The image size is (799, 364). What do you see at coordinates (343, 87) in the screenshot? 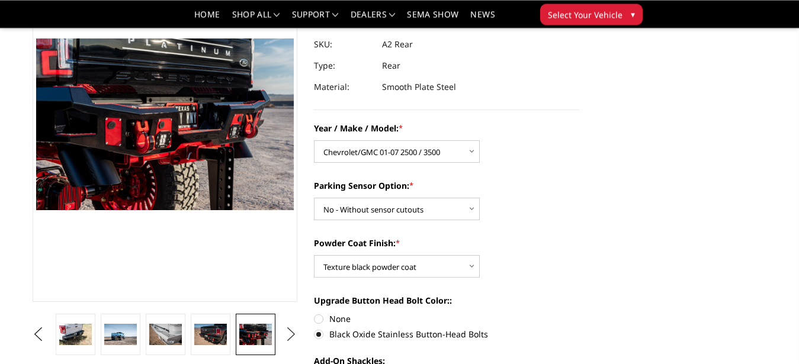
I see `dt: Material:` at bounding box center [343, 87].